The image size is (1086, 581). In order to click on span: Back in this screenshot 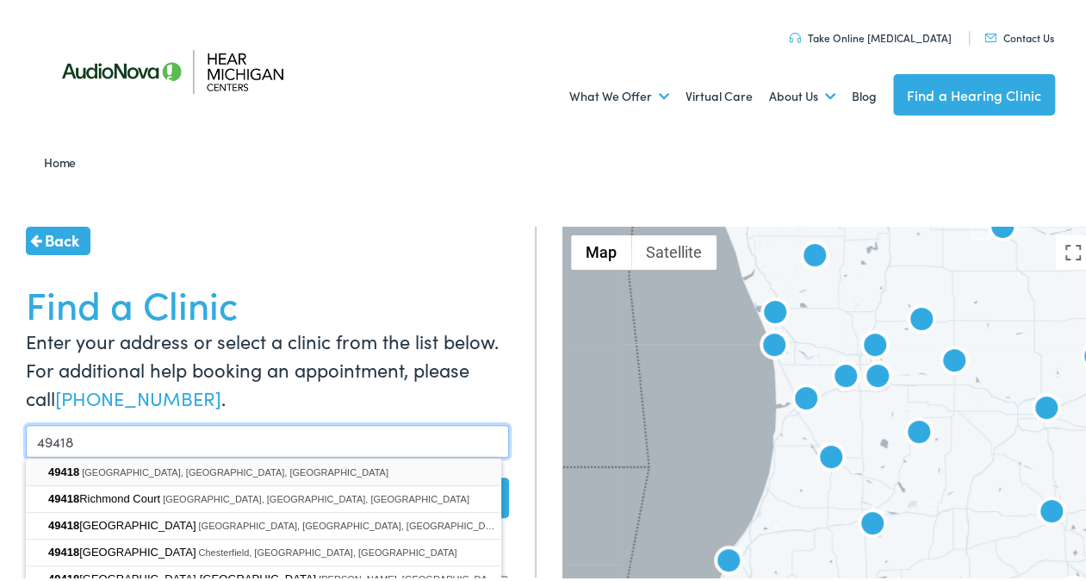, I will do `click(62, 236)`.